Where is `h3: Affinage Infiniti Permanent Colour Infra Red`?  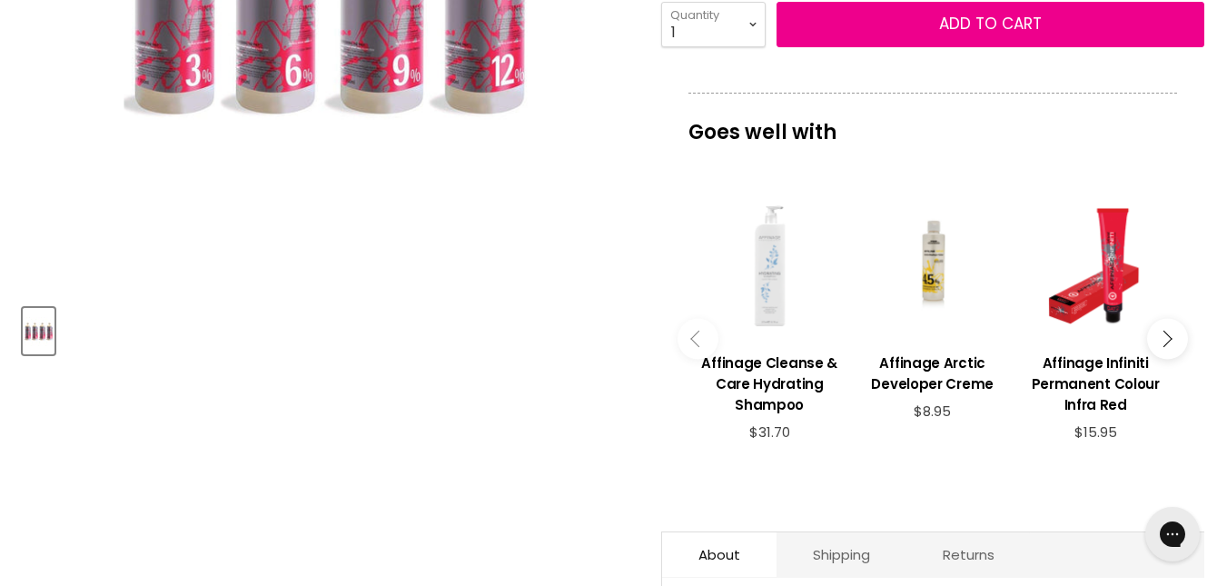
h3: Affinage Infiniti Permanent Colour Infra Red is located at coordinates (1094, 383).